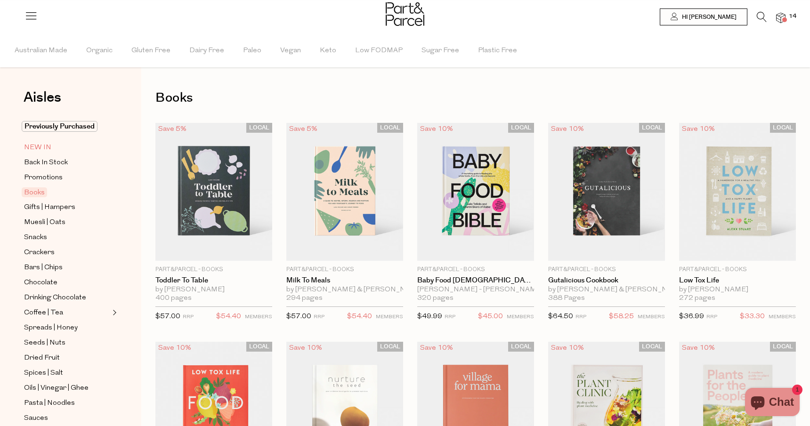 The height and width of the screenshot is (426, 810). What do you see at coordinates (781, 17) in the screenshot?
I see `a: 14` at bounding box center [781, 17].